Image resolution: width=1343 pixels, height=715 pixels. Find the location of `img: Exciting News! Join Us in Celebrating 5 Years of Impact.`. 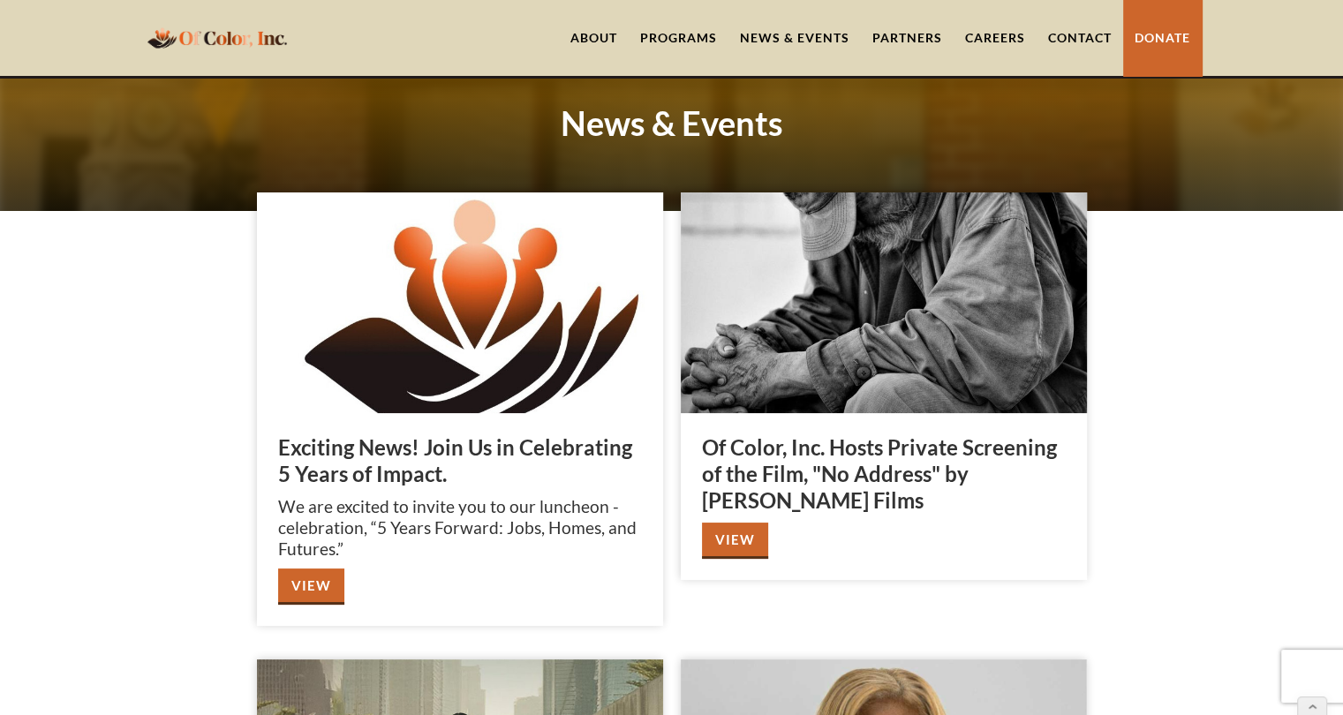

img: Exciting News! Join Us in Celebrating 5 Years of Impact. is located at coordinates (460, 303).